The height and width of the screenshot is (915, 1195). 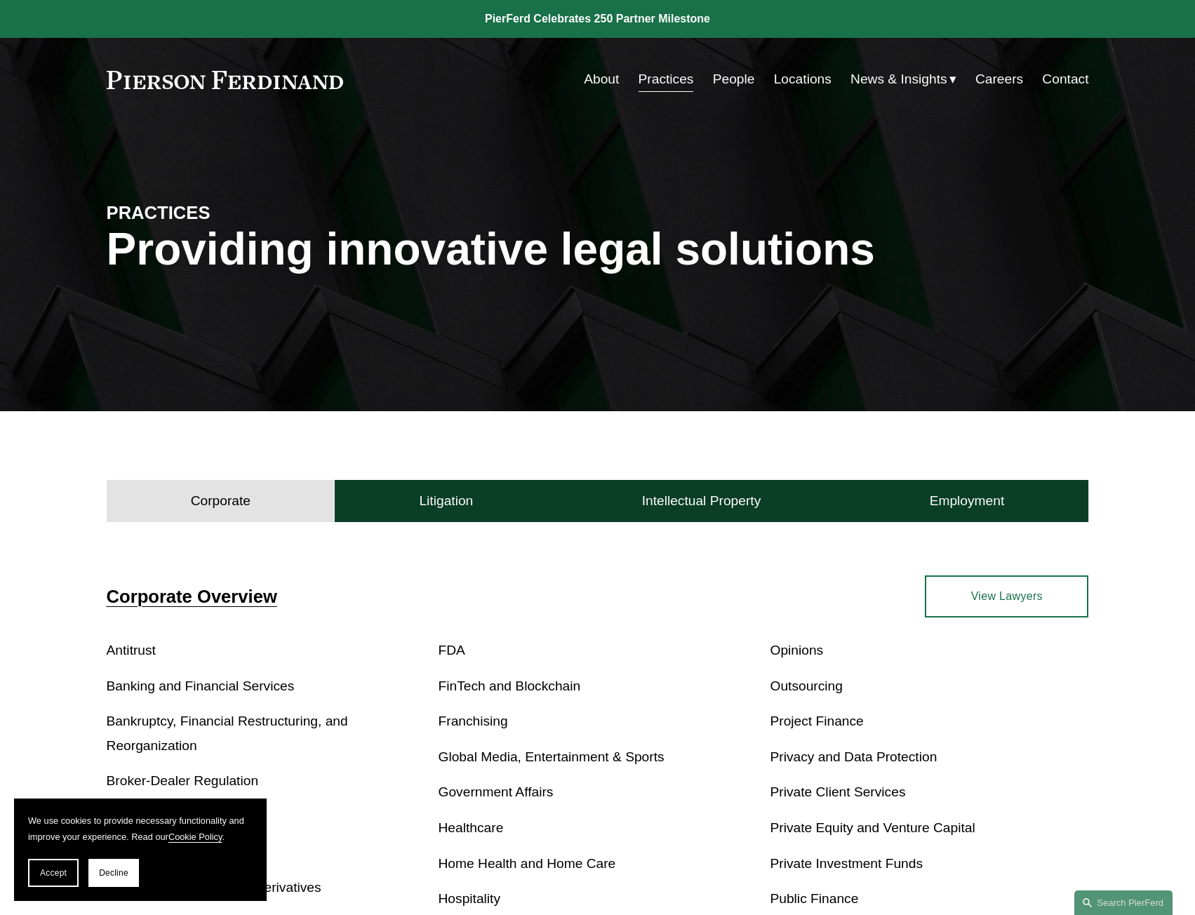 I want to click on h1: Providing innovative legal solutions, so click(x=598, y=249).